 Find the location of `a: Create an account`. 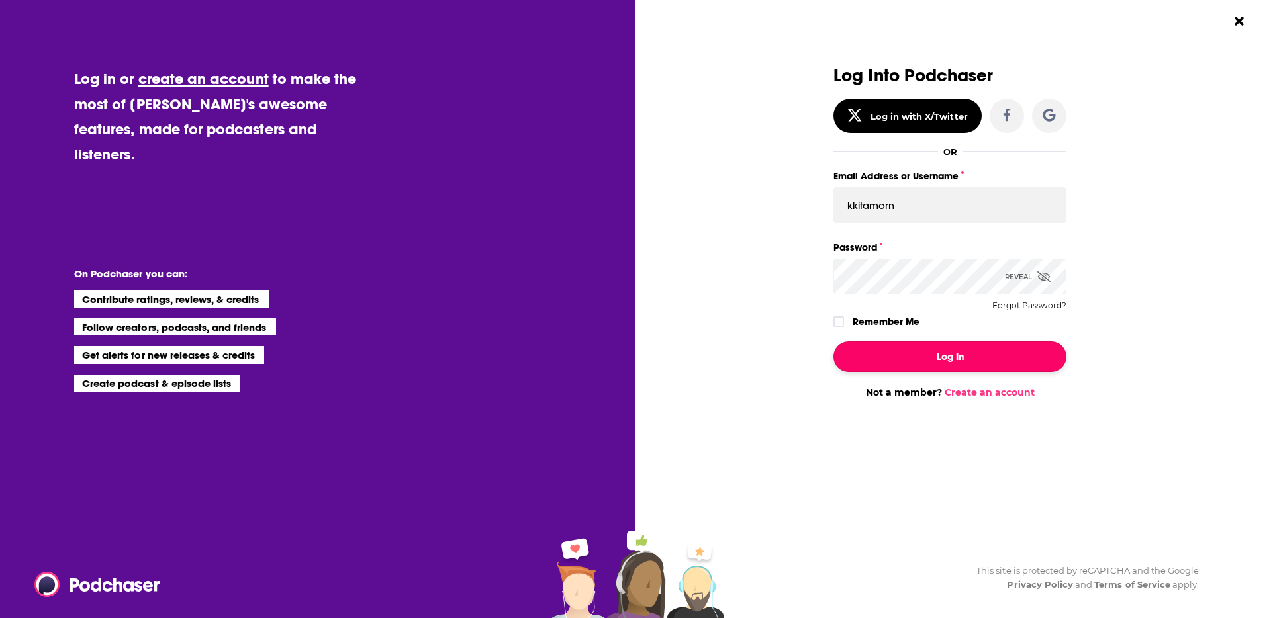

a: Create an account is located at coordinates (990, 393).